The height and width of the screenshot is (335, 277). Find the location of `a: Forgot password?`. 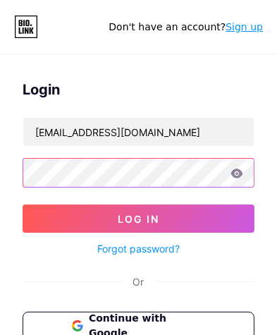

a: Forgot password? is located at coordinates (138, 248).